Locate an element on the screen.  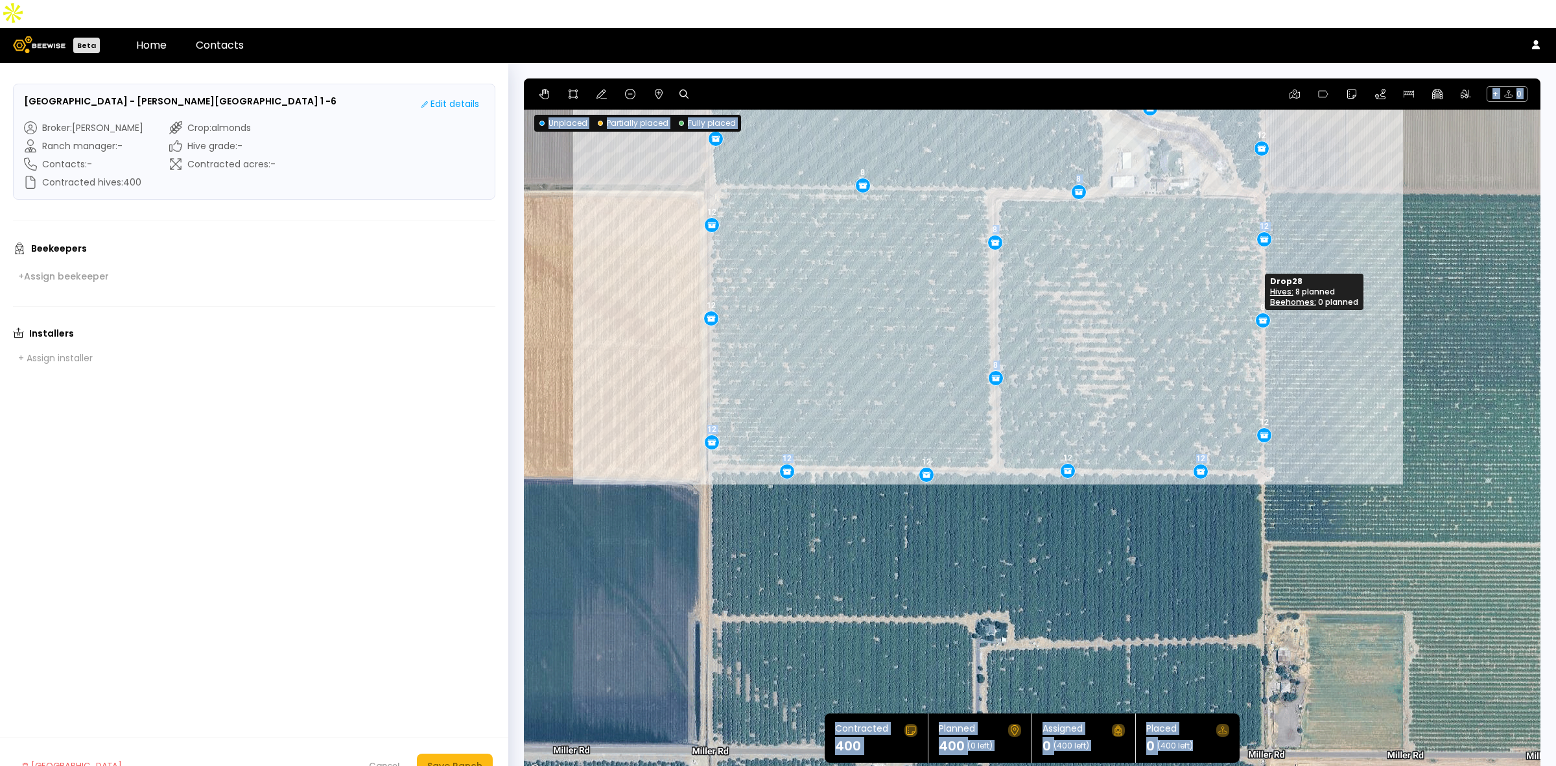
h3: Drop 28 is located at coordinates (1314, 281).